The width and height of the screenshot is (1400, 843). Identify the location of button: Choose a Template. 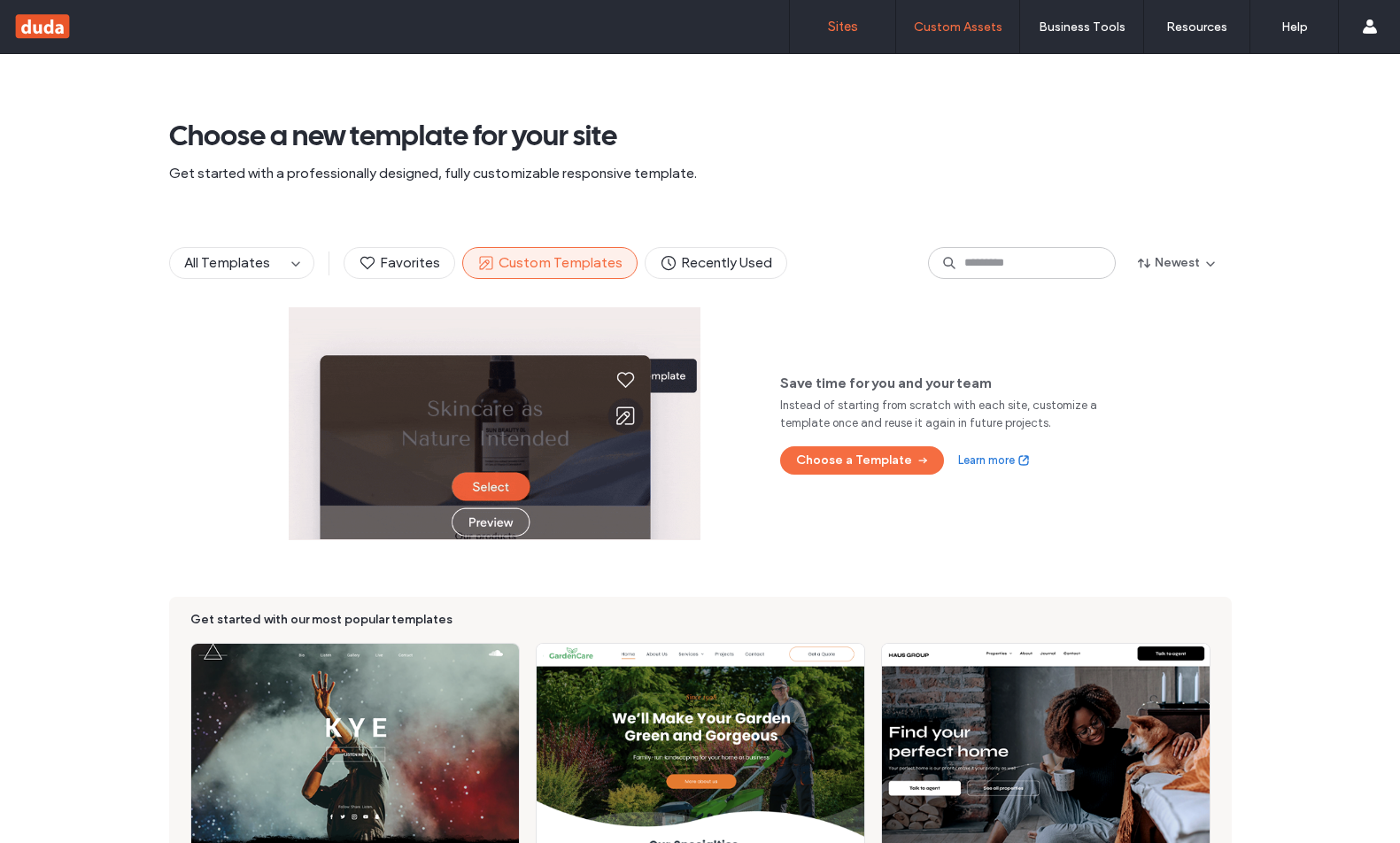
(862, 460).